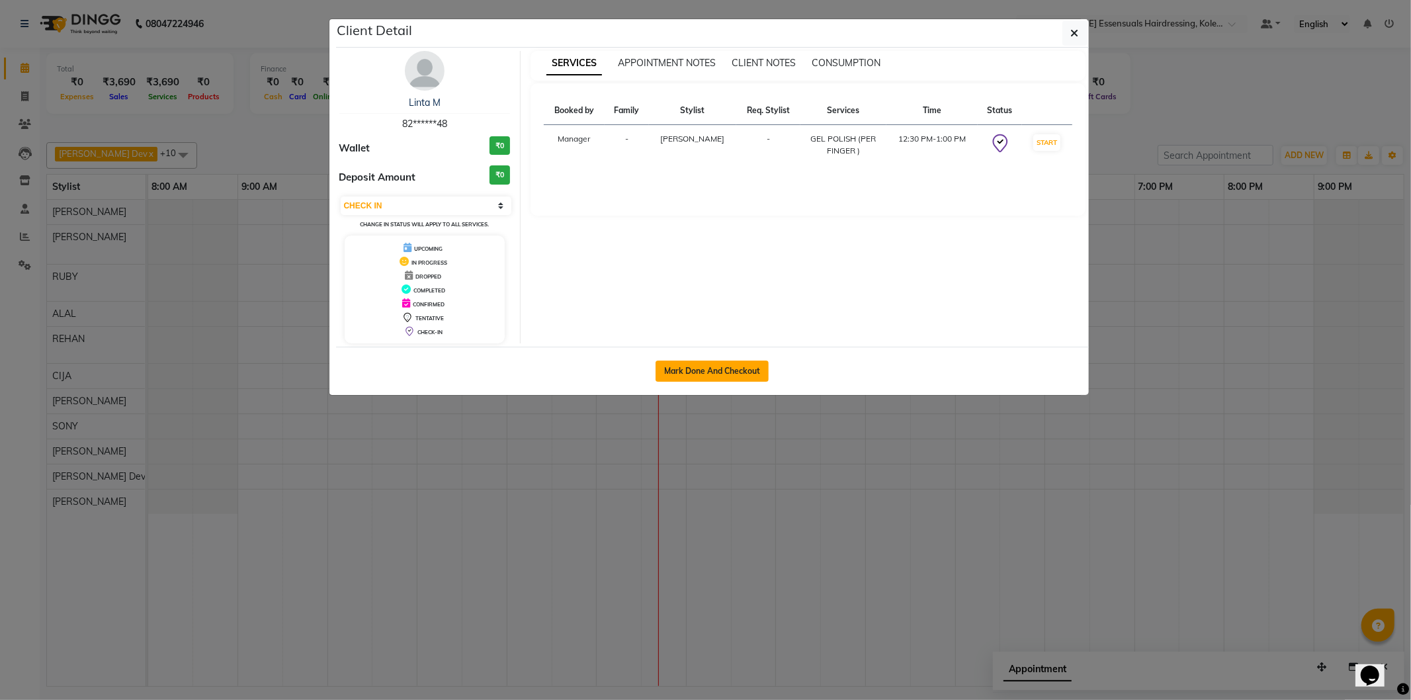 Image resolution: width=1411 pixels, height=700 pixels. Describe the element at coordinates (843, 110) in the screenshot. I see `th: Services` at that location.